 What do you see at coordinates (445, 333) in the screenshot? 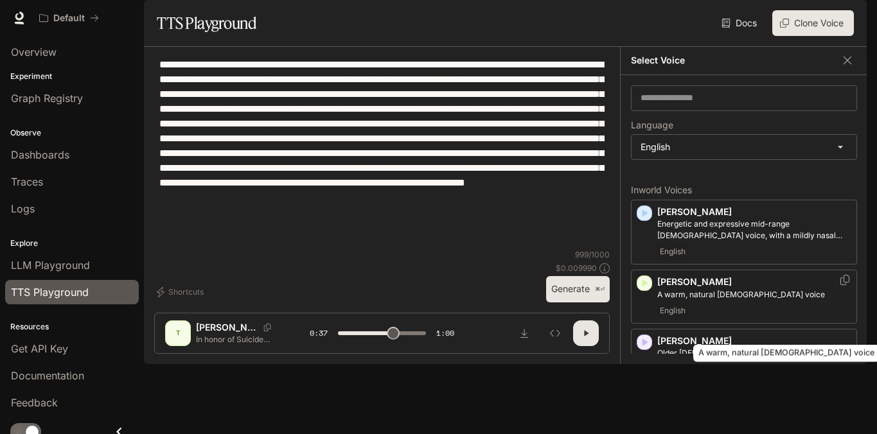
I see `span: 1:00` at bounding box center [445, 333].